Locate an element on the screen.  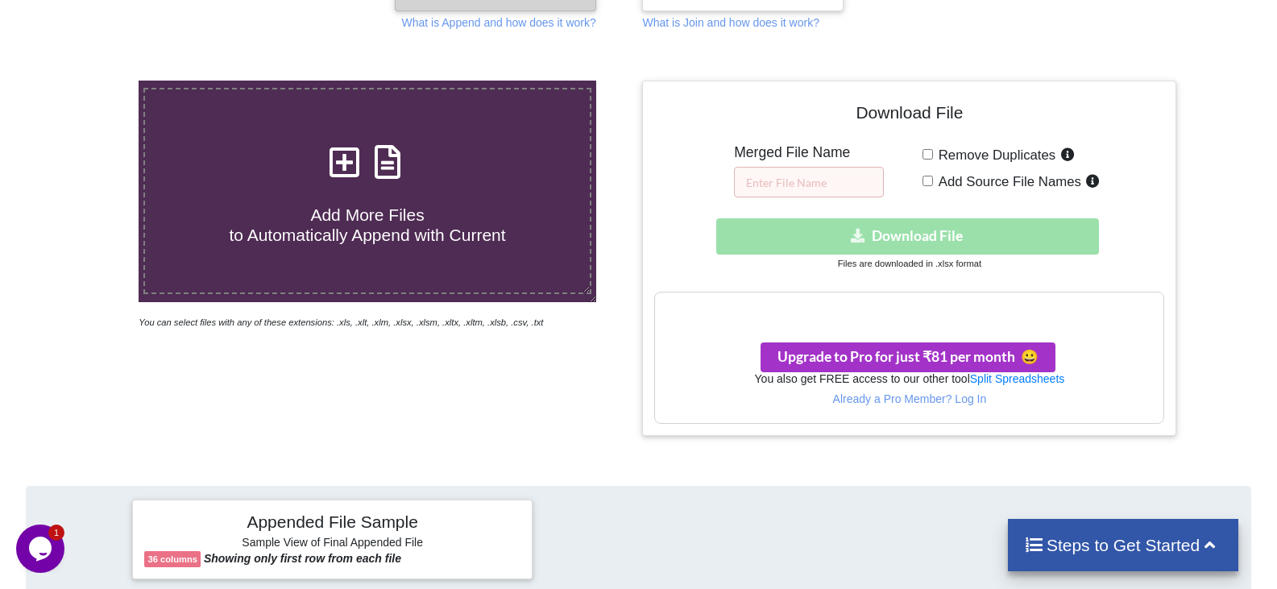
button: Upgrade to Pro for just ₹81 per monthsmile is located at coordinates (908, 357).